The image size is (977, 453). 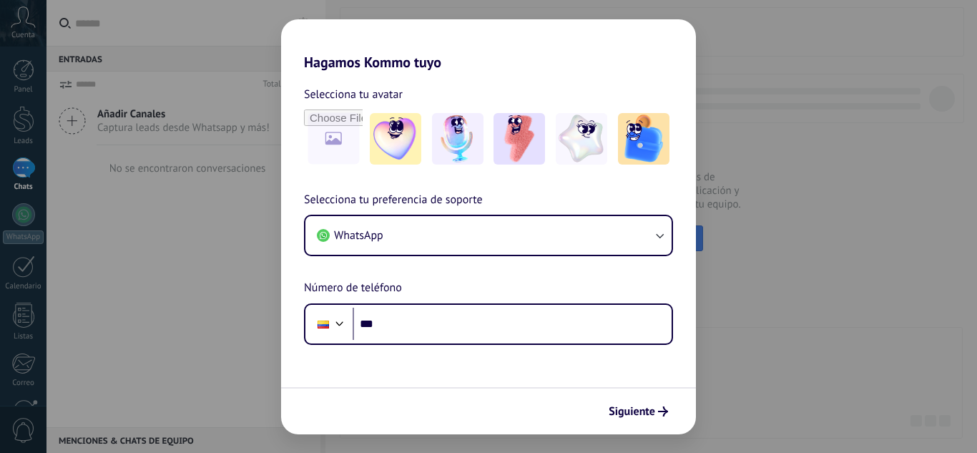 What do you see at coordinates (644, 139) in the screenshot?
I see `img: -5.jpeg` at bounding box center [644, 139].